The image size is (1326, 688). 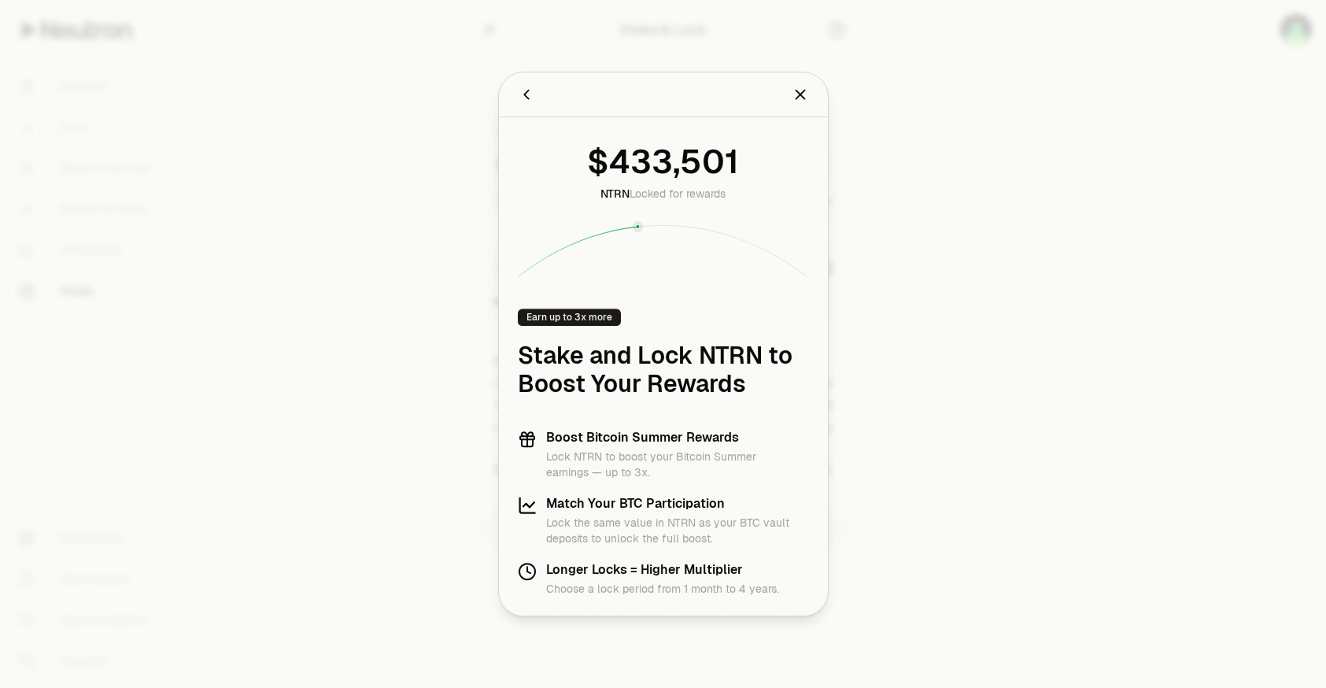 I want to click on h3: Match Your BTC Participation, so click(x=678, y=504).